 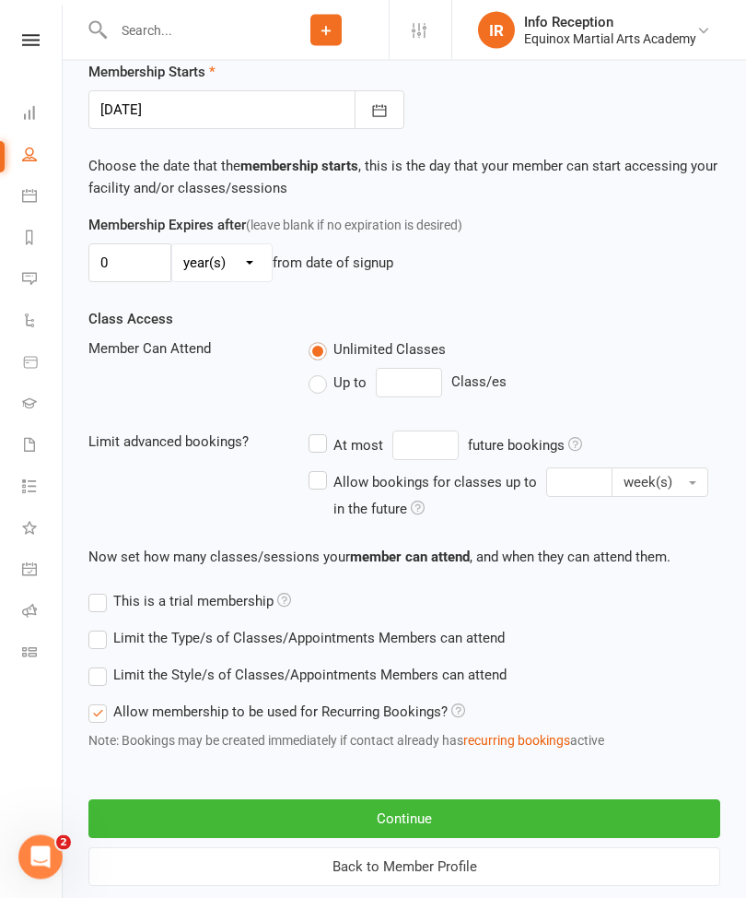 I want to click on a: Class kiosk mode, so click(x=42, y=653).